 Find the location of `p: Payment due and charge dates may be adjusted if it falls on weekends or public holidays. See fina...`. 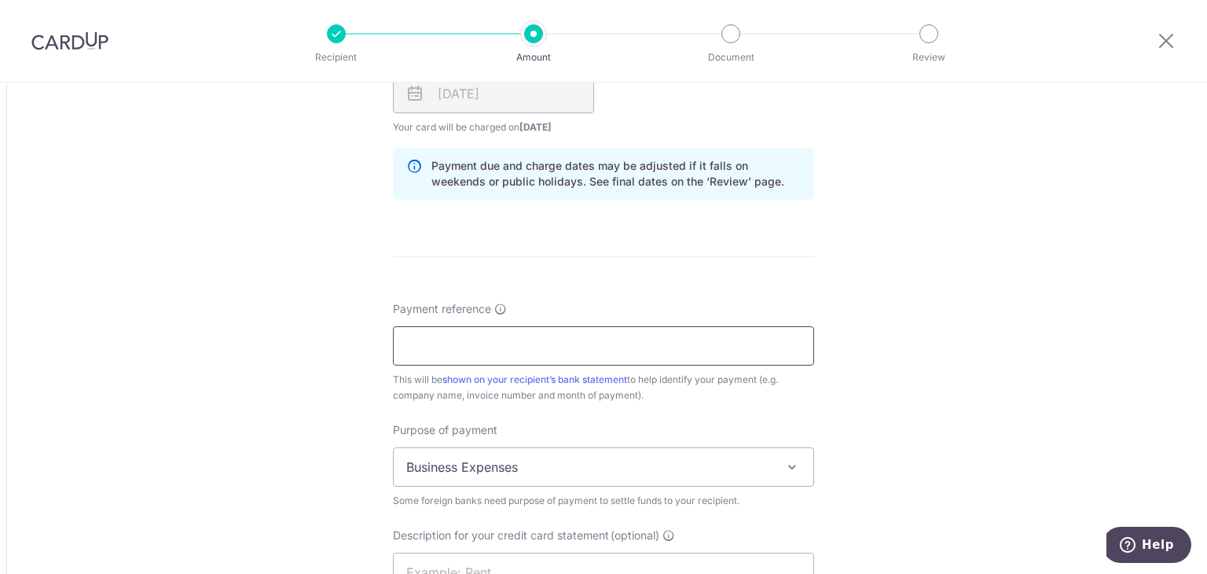

p: Payment due and charge dates may be adjusted if it falls on weekends or public holidays. See fina... is located at coordinates (616, 174).